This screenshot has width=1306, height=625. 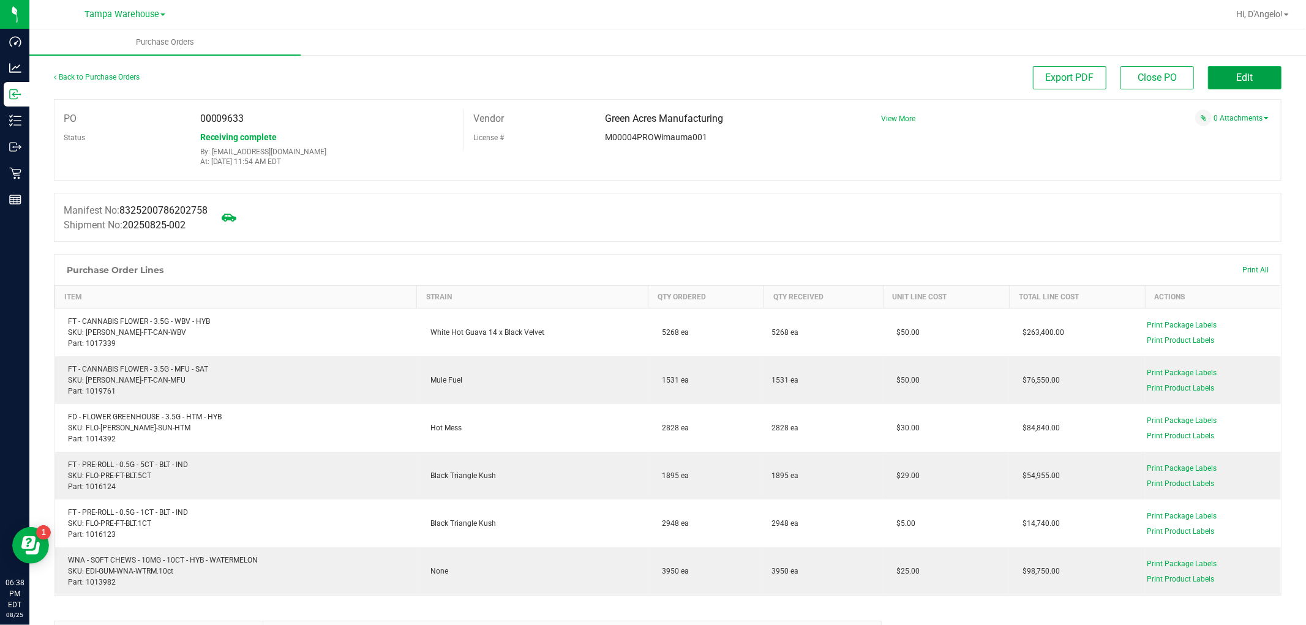 I want to click on span: White Hot Guava 14 x Black Velvet, so click(x=484, y=332).